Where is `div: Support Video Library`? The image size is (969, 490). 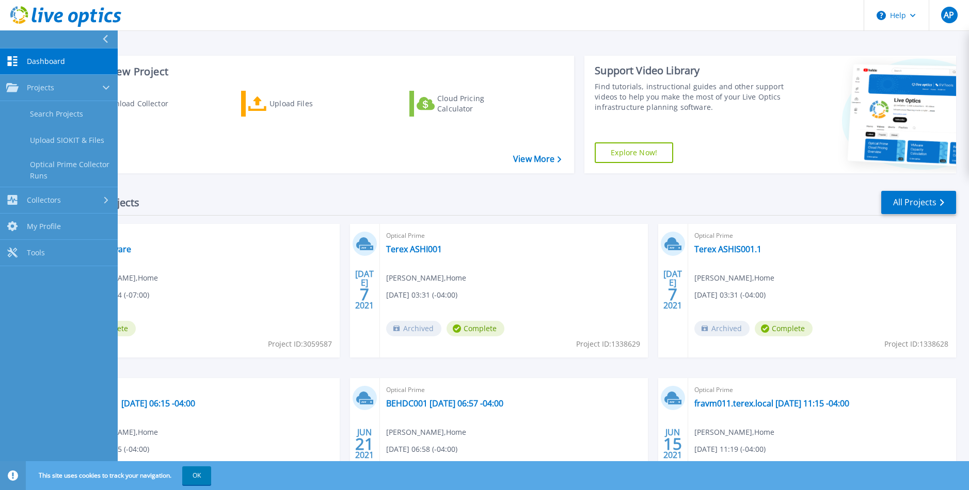 div: Support Video Library is located at coordinates (689, 71).